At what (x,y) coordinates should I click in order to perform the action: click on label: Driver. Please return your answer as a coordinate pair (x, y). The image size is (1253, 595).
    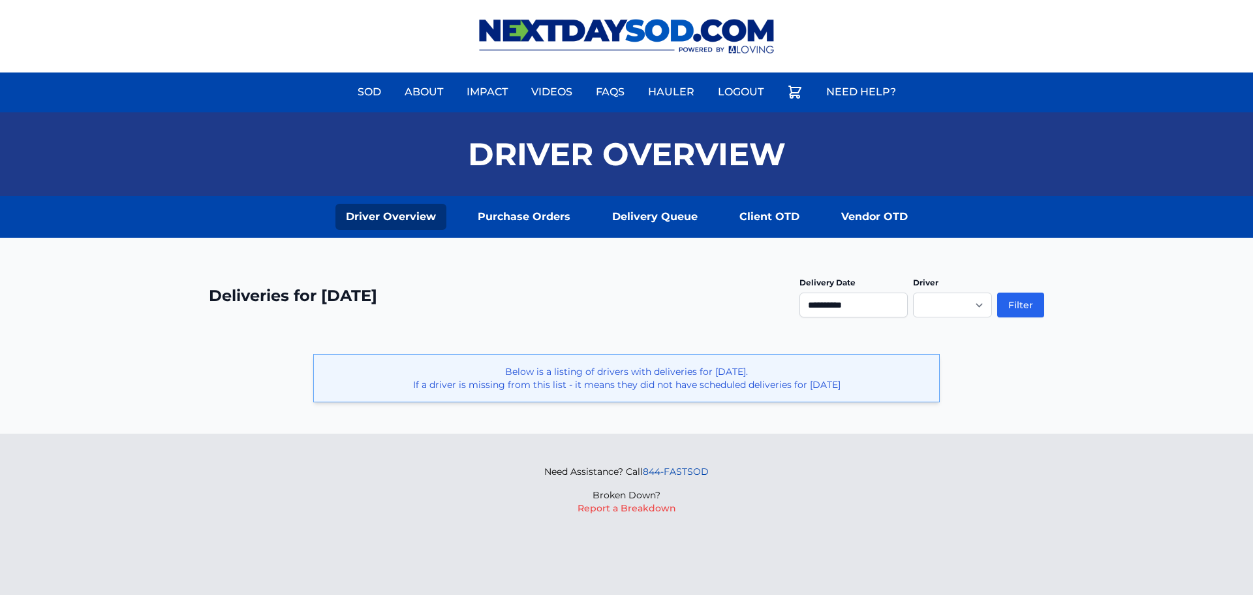
    Looking at the image, I should click on (926, 282).